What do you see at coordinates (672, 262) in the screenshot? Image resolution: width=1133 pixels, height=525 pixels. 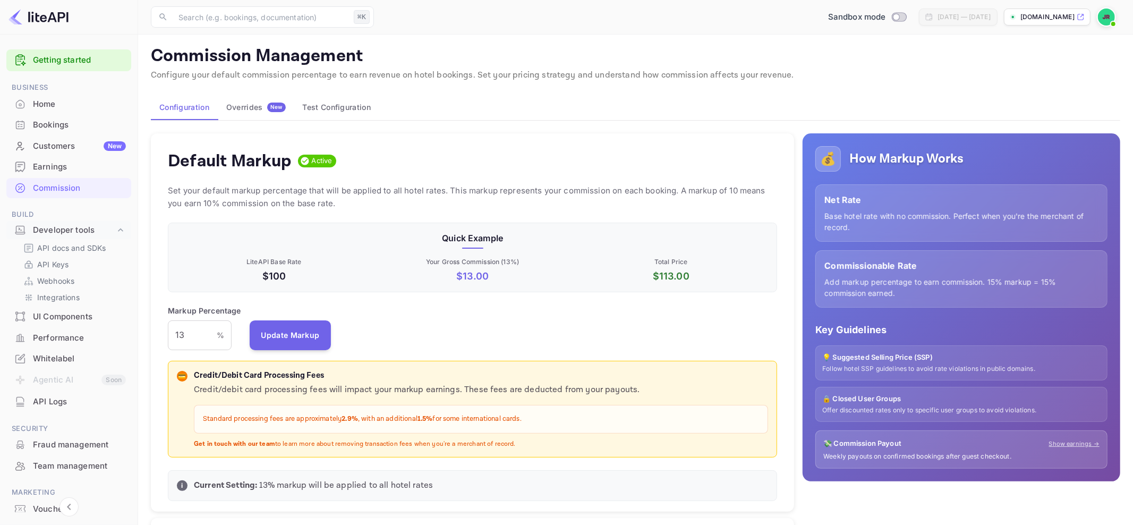 I see `p: Total Price` at bounding box center [672, 262].